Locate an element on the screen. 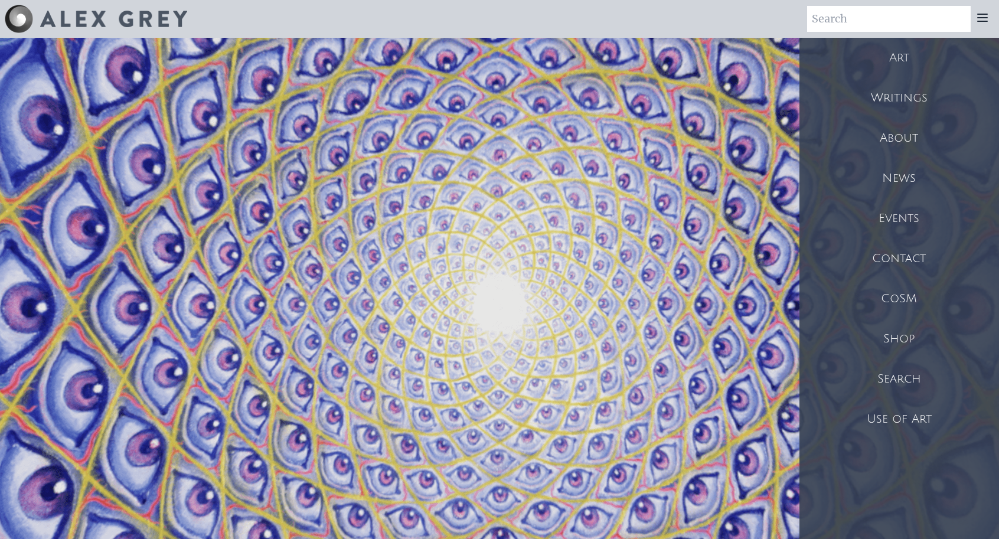 Image resolution: width=999 pixels, height=539 pixels. a: News is located at coordinates (899, 178).